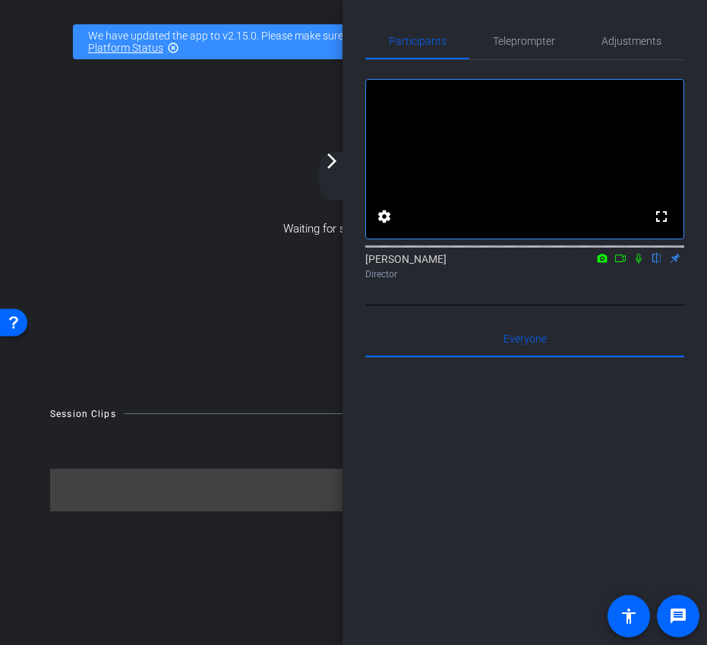 This screenshot has height=645, width=707. What do you see at coordinates (173, 48) in the screenshot?
I see `mat-icon: highlight_off` at bounding box center [173, 48].